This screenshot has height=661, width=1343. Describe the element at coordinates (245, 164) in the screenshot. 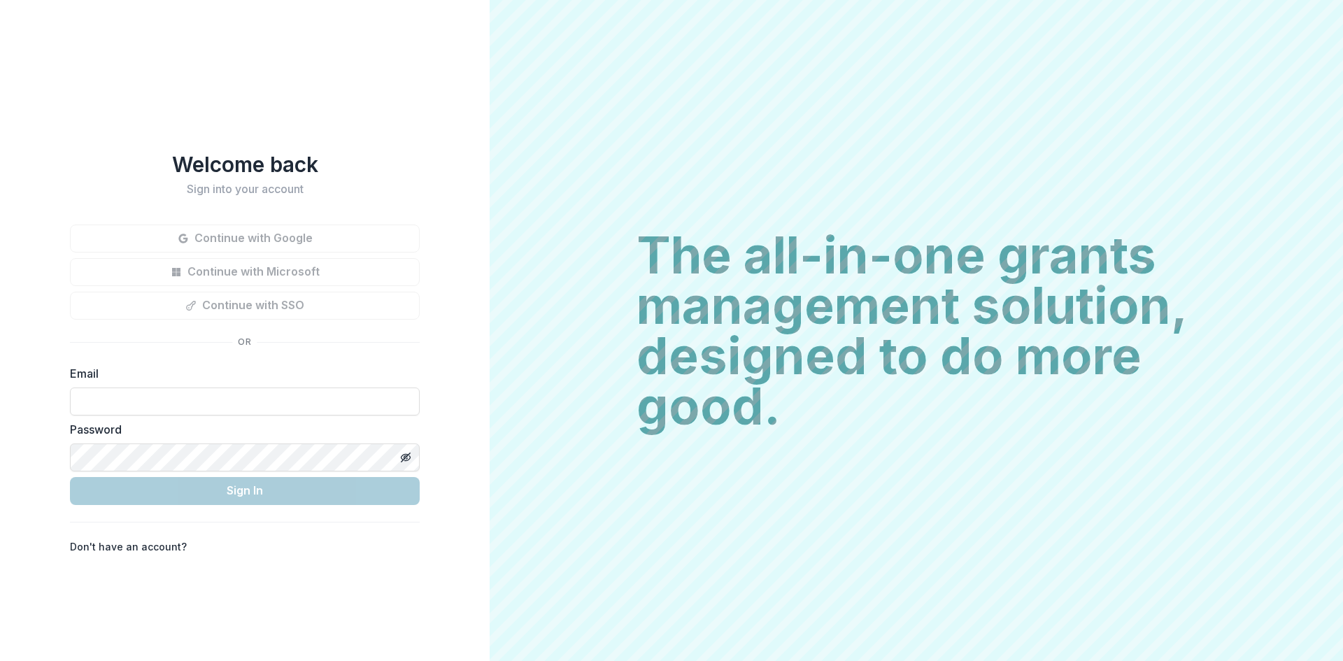

I see `h1: Welcome back` at that location.